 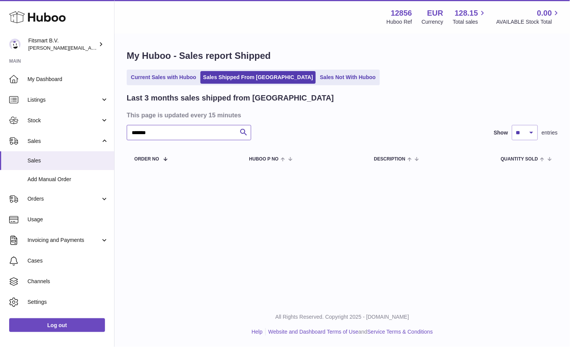 I want to click on span: 0.00, so click(x=544, y=13).